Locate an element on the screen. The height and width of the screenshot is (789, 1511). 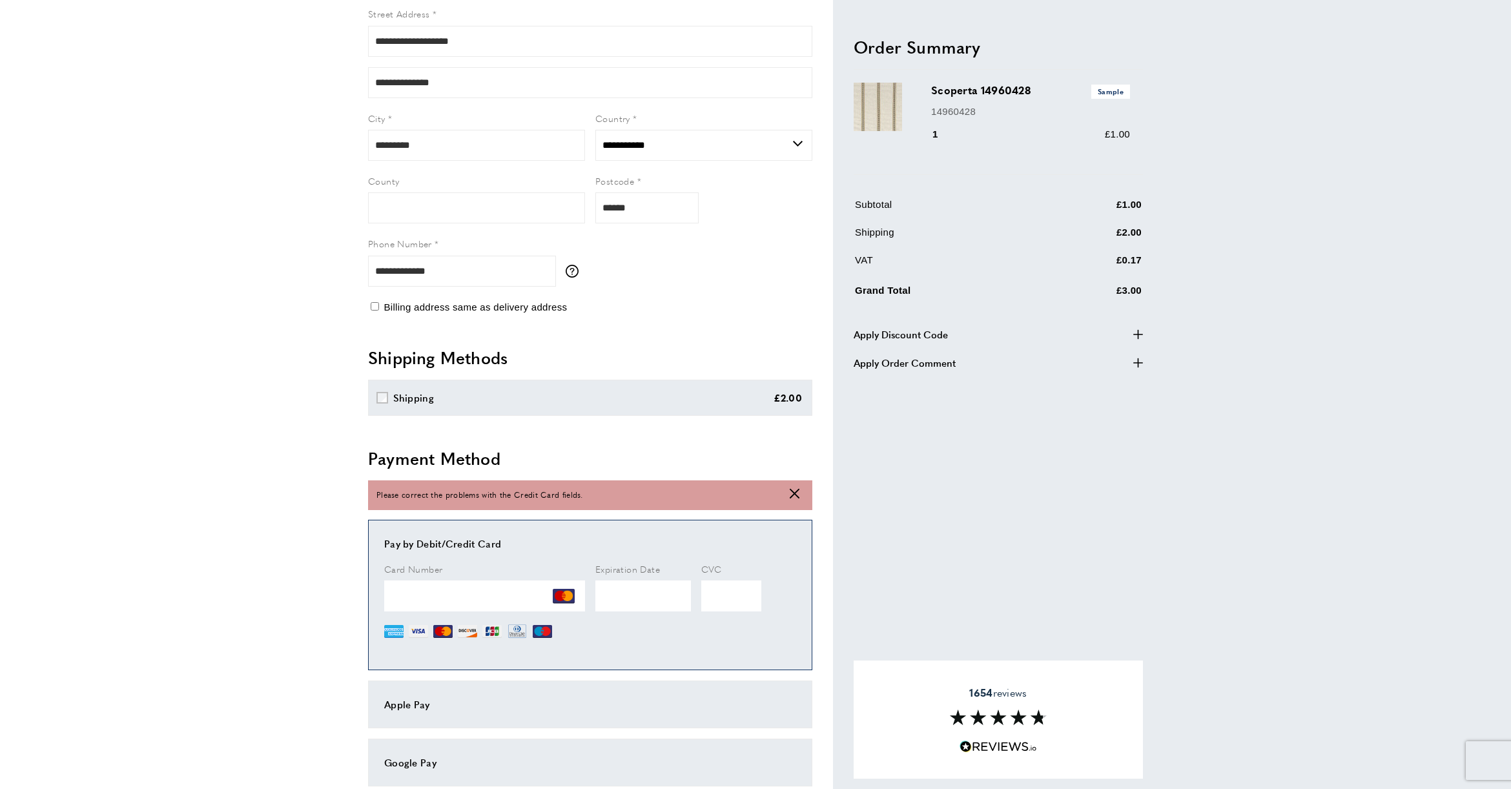
img: JCB.png is located at coordinates (492, 631).